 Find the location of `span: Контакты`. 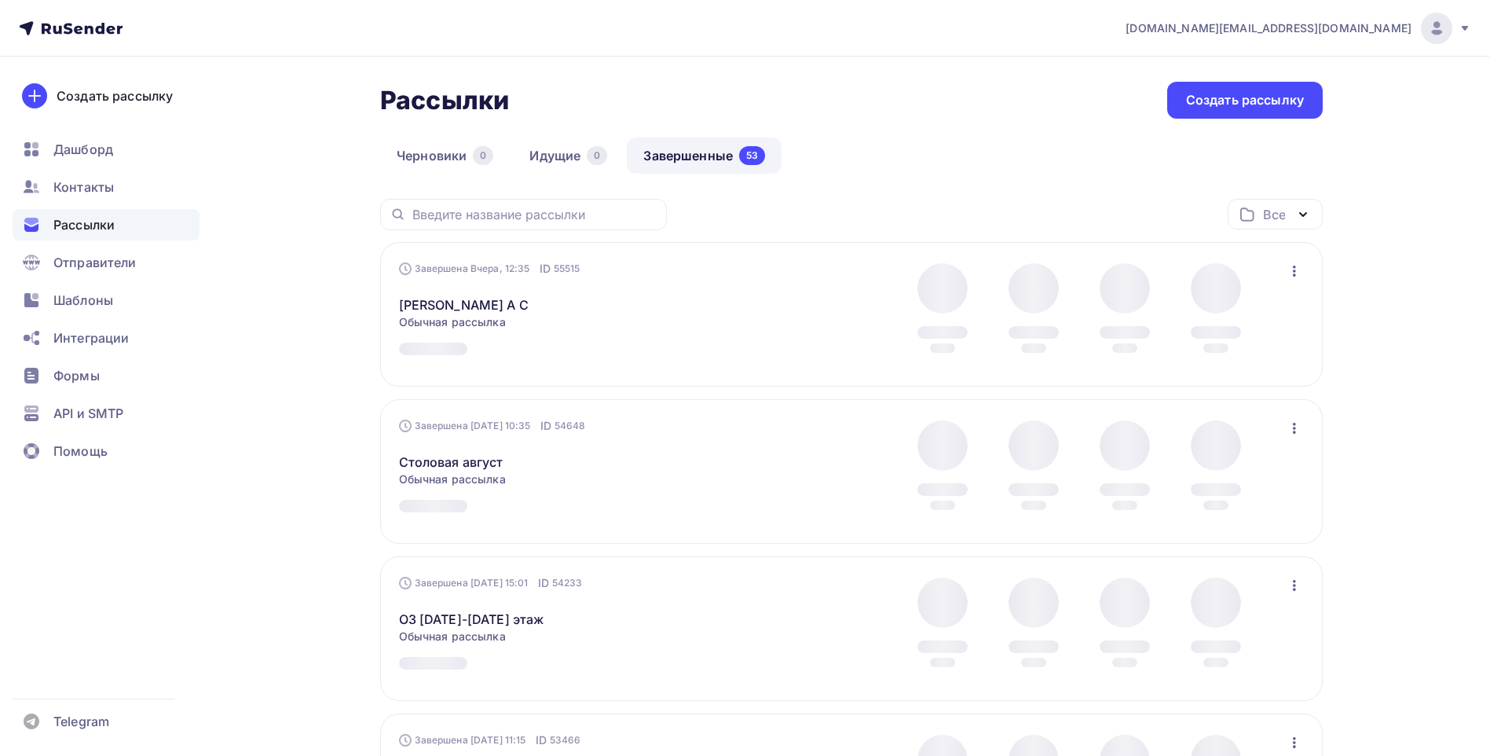

span: Контакты is located at coordinates (83, 187).